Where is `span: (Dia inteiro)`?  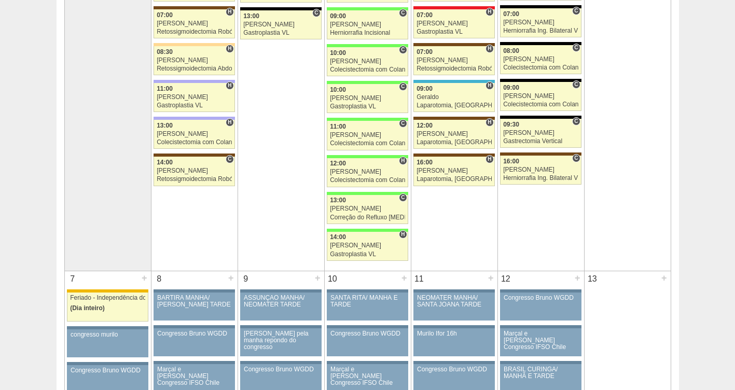 span: (Dia inteiro) is located at coordinates (87, 308).